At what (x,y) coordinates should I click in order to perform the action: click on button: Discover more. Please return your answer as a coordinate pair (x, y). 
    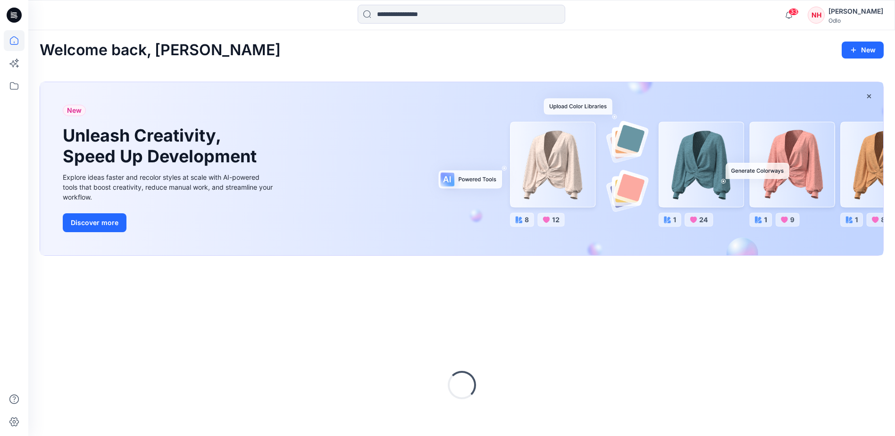
    Looking at the image, I should click on (94, 223).